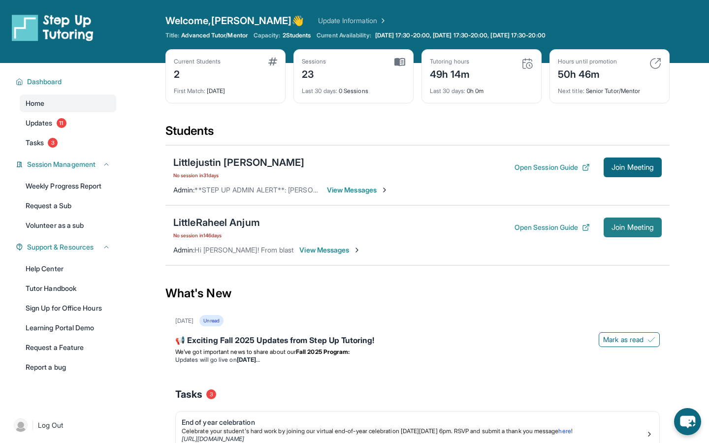  What do you see at coordinates (190, 91) in the screenshot?
I see `span: First Match :` at bounding box center [190, 91].